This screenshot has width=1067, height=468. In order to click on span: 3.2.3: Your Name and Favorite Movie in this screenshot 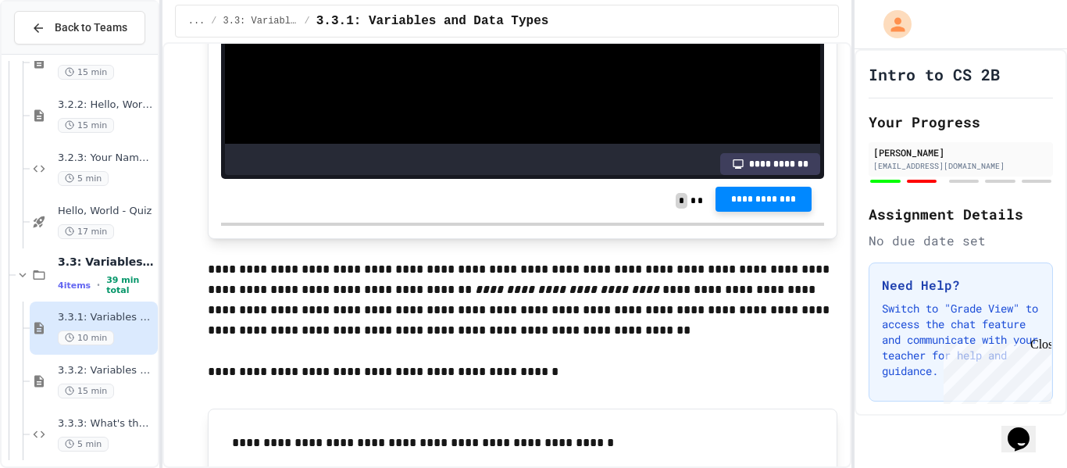, I will do `click(106, 158)`.